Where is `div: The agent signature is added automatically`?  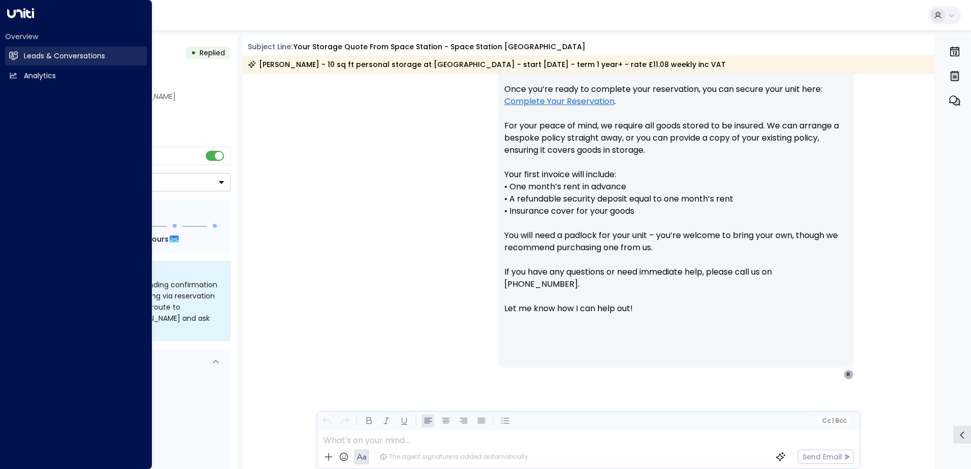
div: The agent signature is added automatically is located at coordinates (454, 457).